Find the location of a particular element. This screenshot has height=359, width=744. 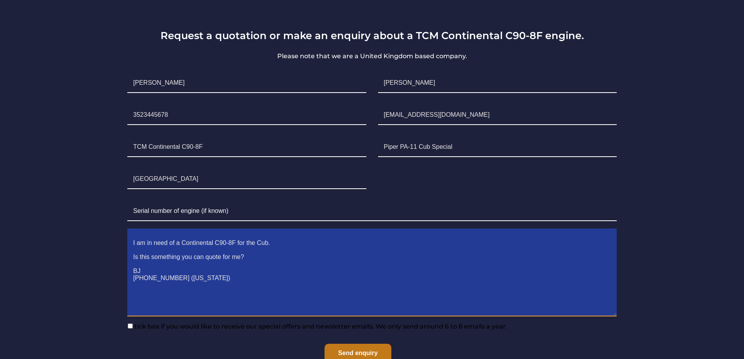

input: tick box if you would like to receive our special offers and newsletter emails. We only send arou... is located at coordinates (130, 326).